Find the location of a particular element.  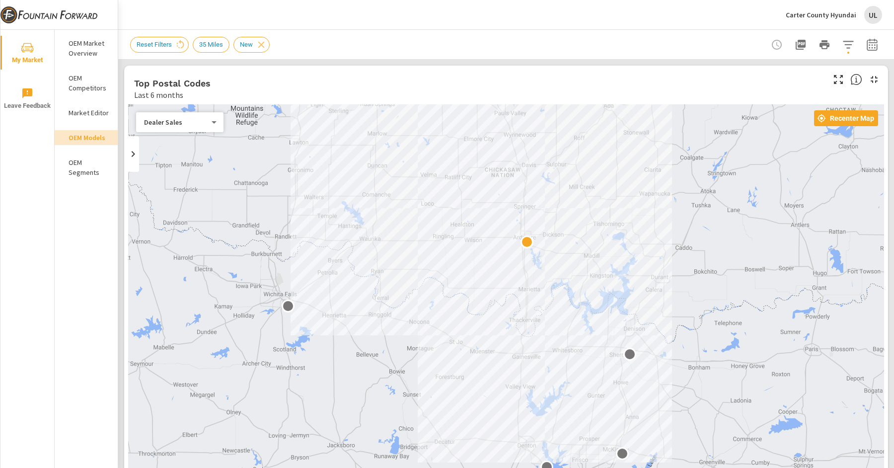

div: Reset Filters is located at coordinates (159, 45).